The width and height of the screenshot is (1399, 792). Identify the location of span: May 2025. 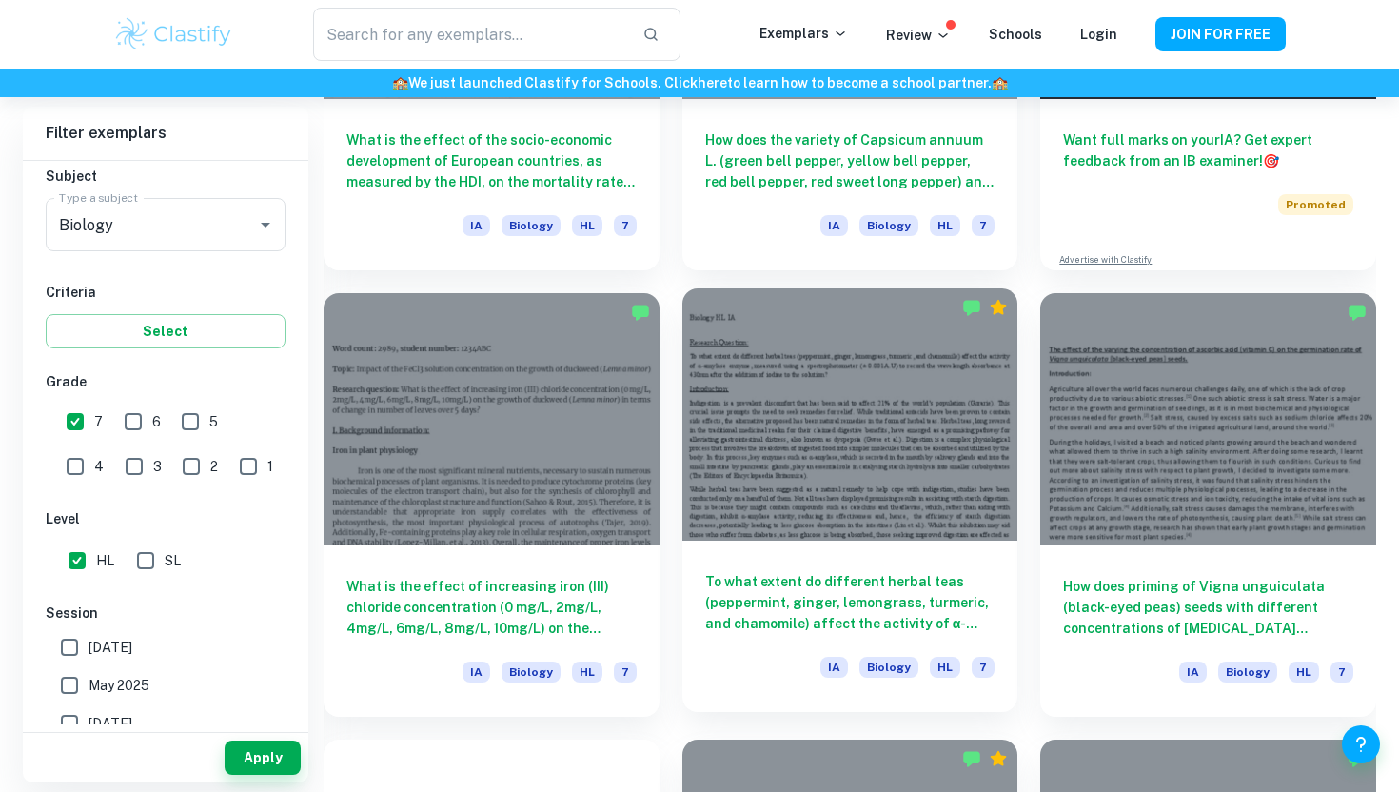
(119, 685).